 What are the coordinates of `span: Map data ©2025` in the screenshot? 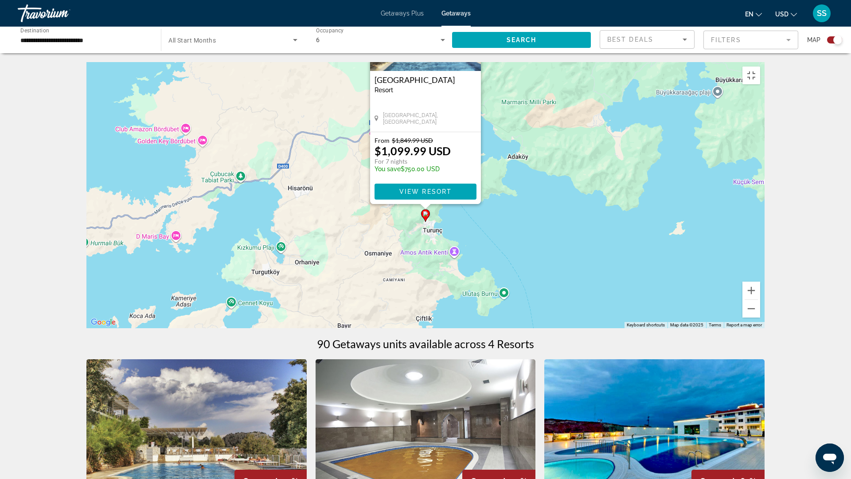 It's located at (686, 324).